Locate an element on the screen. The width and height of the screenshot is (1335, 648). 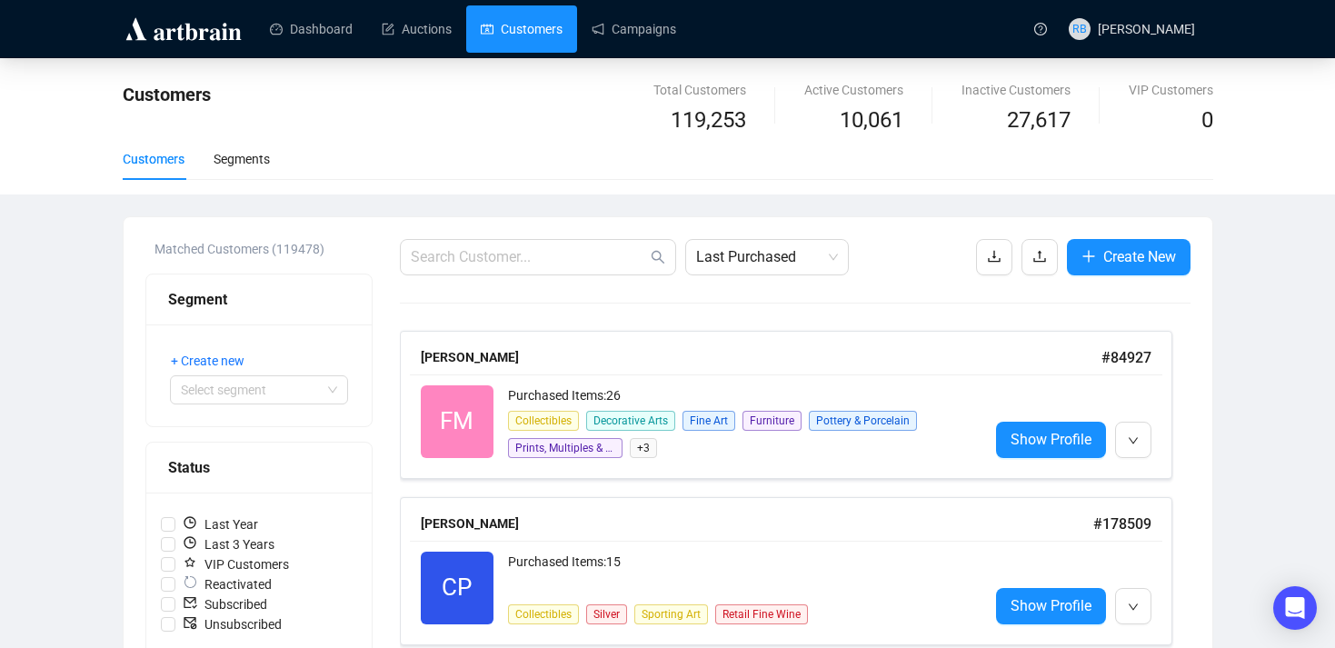
span: 119,253 is located at coordinates (708, 121).